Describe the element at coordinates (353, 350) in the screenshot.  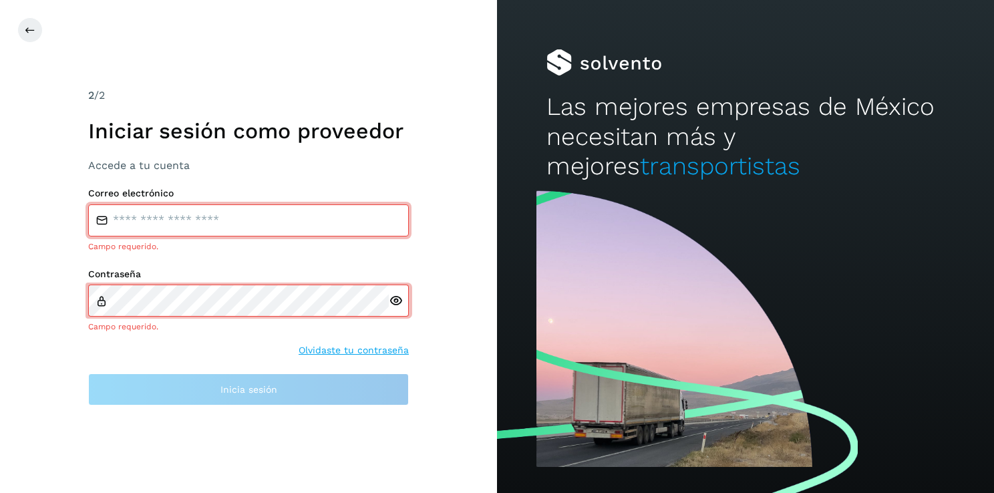
I see `a: Olvidaste tu contraseña` at that location.